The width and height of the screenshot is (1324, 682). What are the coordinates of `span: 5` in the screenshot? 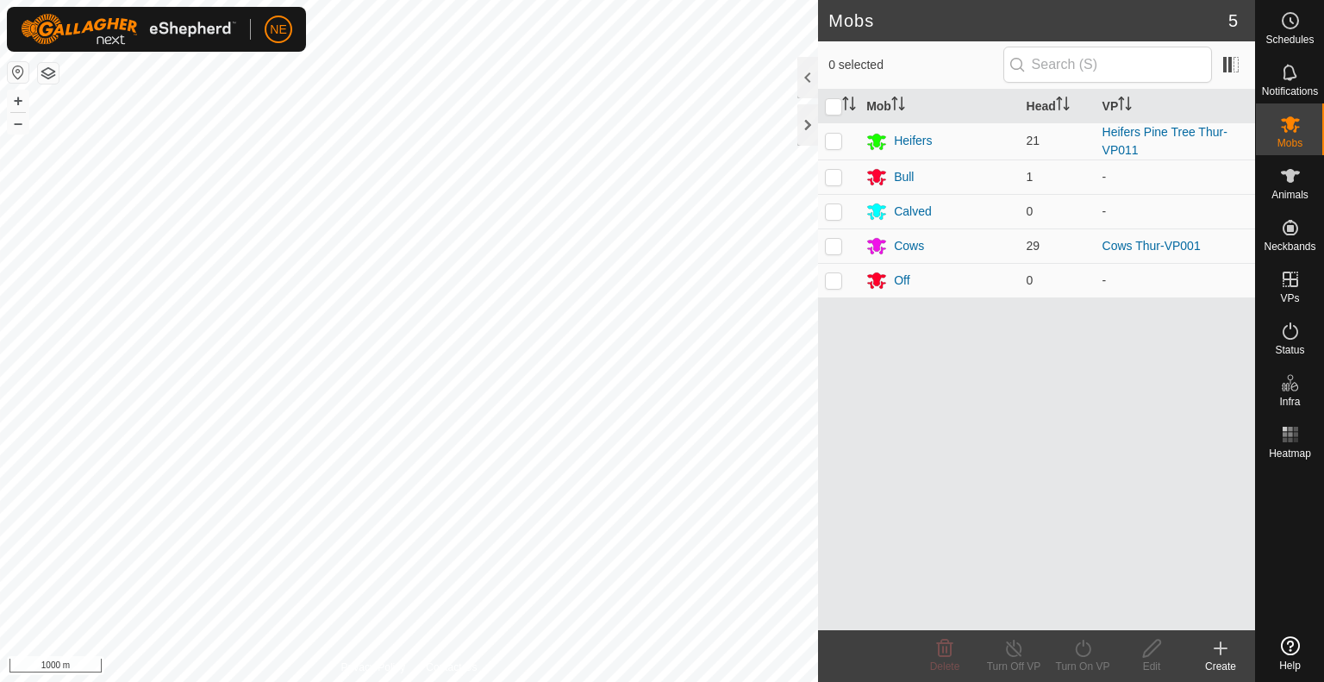 It's located at (1233, 21).